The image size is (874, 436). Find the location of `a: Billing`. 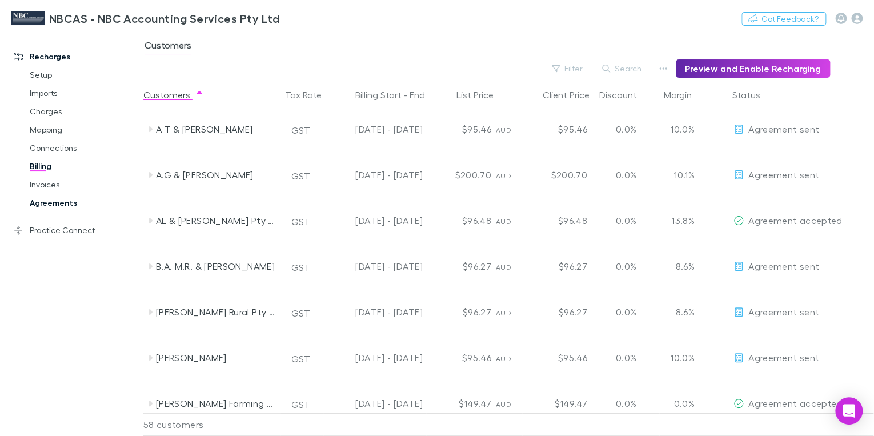

a: Billing is located at coordinates (83, 166).